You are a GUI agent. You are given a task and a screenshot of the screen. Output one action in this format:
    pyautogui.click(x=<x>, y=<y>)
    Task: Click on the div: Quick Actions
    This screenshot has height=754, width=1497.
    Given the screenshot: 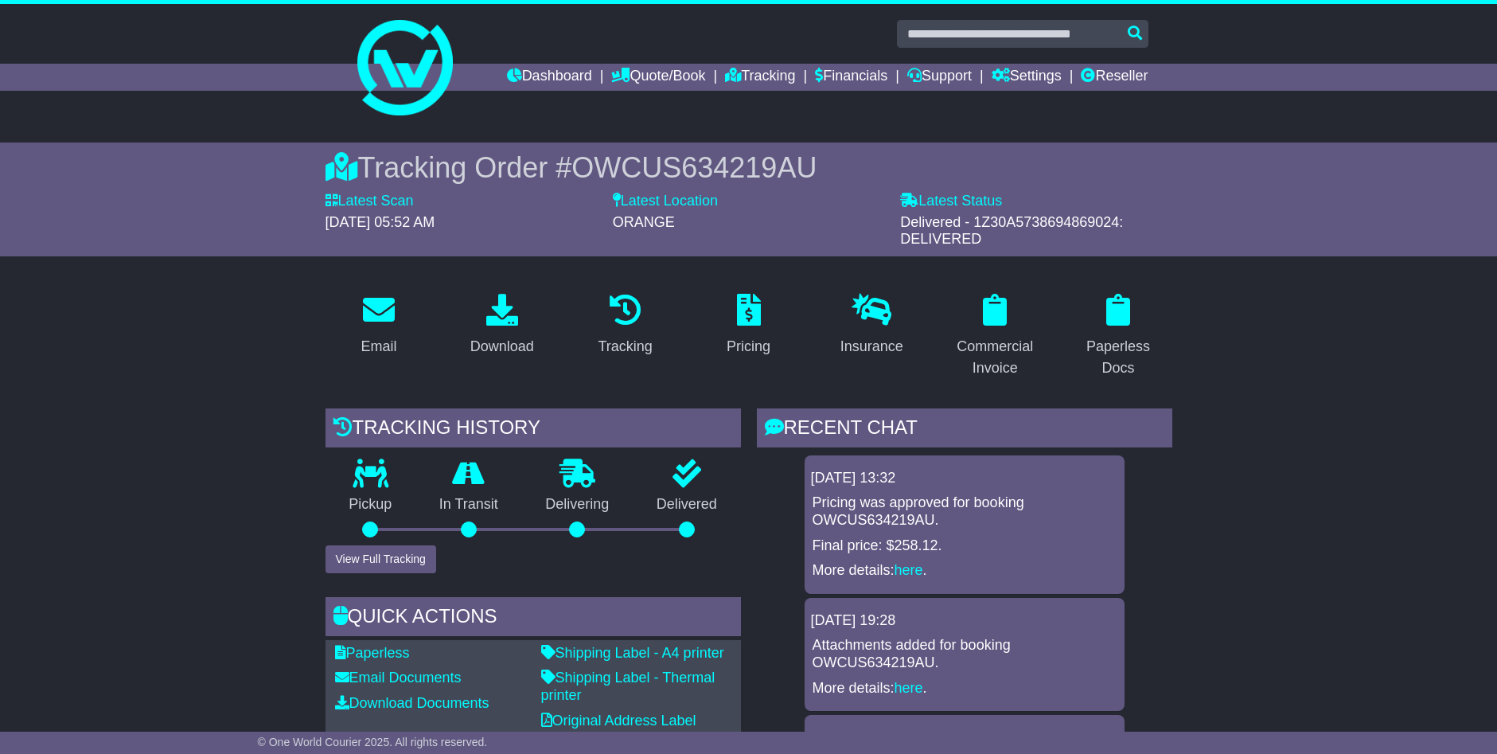 What is the action you would take?
    pyautogui.click(x=533, y=618)
    